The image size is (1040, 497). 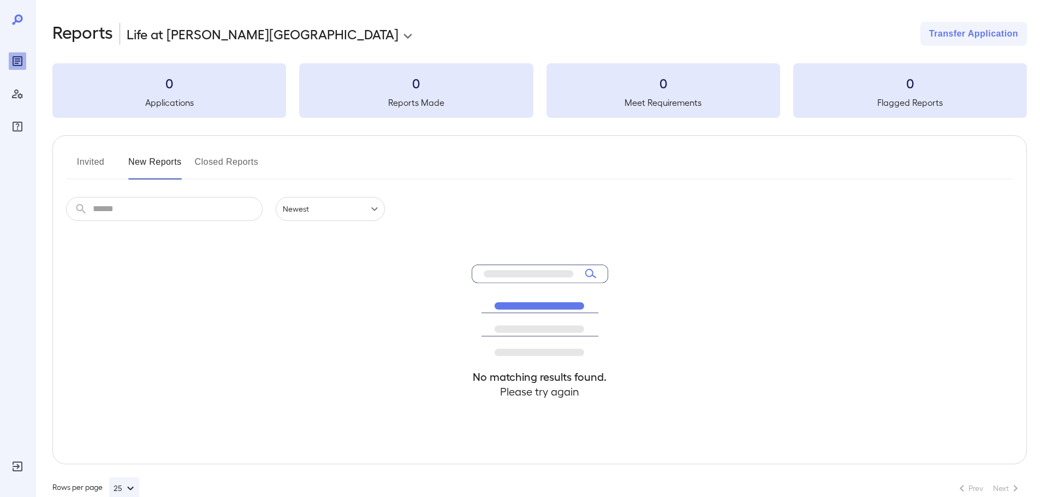 What do you see at coordinates (155, 166) in the screenshot?
I see `button: New Reports` at bounding box center [155, 166].